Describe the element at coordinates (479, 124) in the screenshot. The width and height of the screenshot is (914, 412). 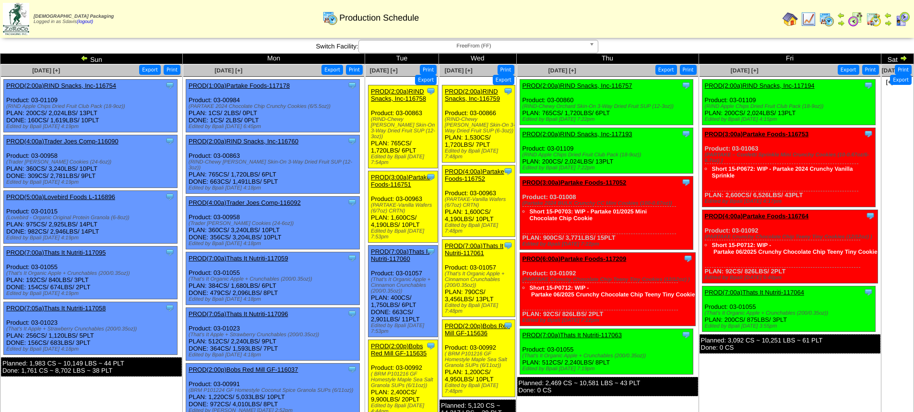
I see `div: Product: 03-00866 PLAN: 1,530CS / 1,720LBS / 7PLT` at that location.